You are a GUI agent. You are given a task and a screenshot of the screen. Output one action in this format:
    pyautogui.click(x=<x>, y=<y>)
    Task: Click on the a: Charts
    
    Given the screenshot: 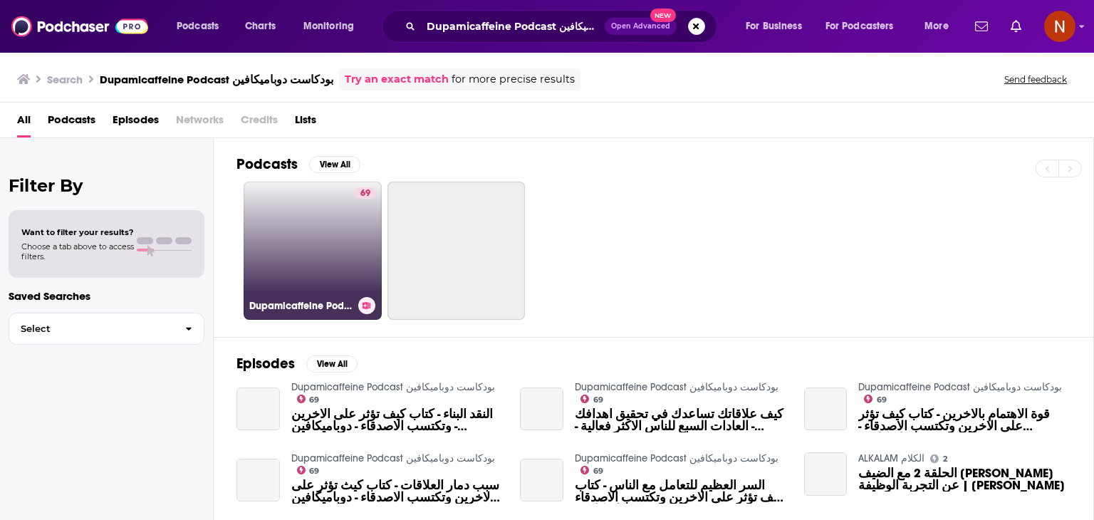 What is the action you would take?
    pyautogui.click(x=260, y=26)
    